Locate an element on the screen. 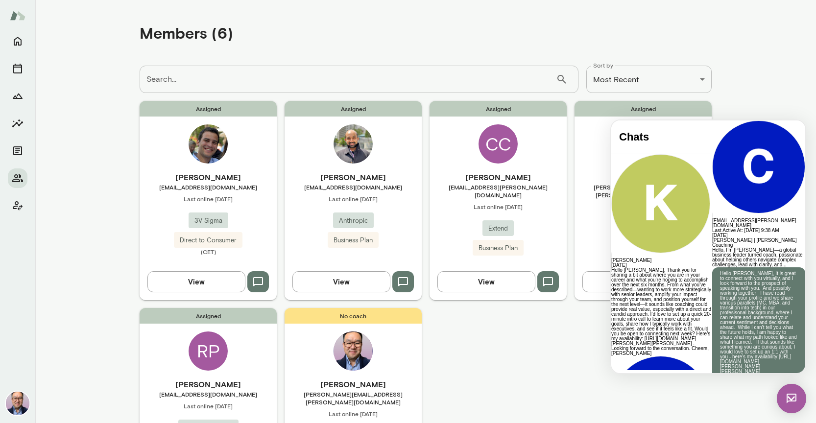 The width and height of the screenshot is (816, 423). span: (EST) is located at coordinates (643, 260).